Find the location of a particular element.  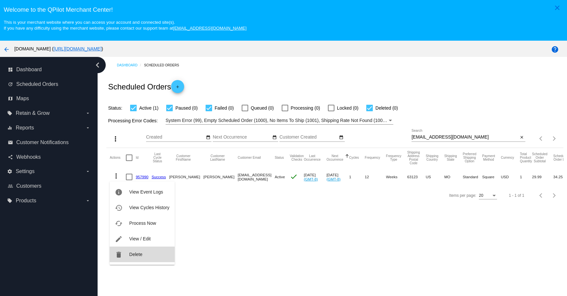

span: Delete is located at coordinates (136, 254).